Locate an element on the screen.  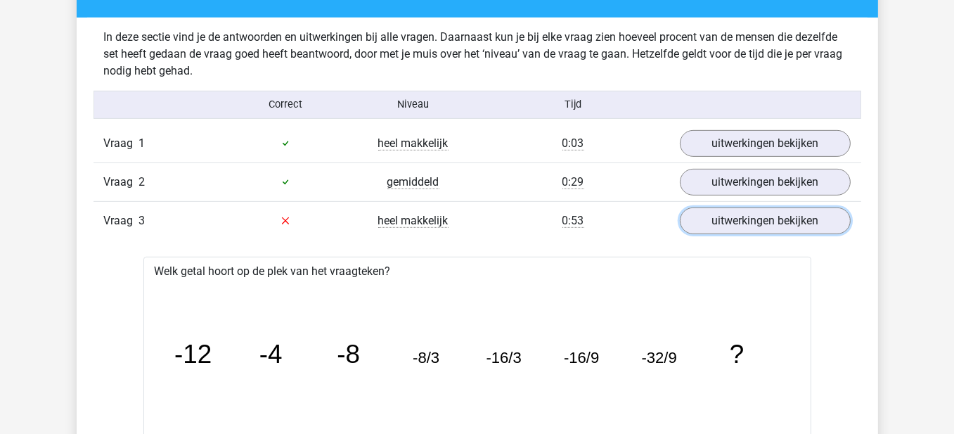
span: 2 is located at coordinates (142, 181).